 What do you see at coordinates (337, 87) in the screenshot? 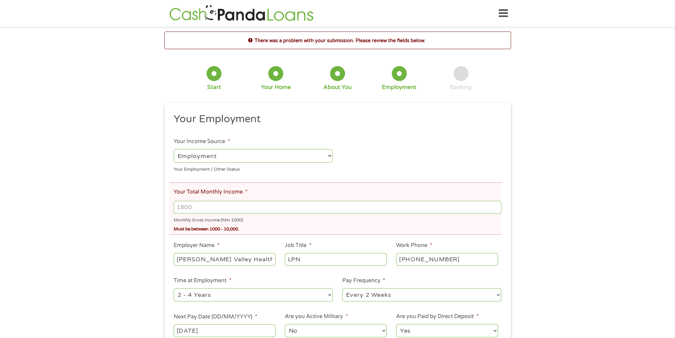
I see `div: About You` at bounding box center [337, 87].